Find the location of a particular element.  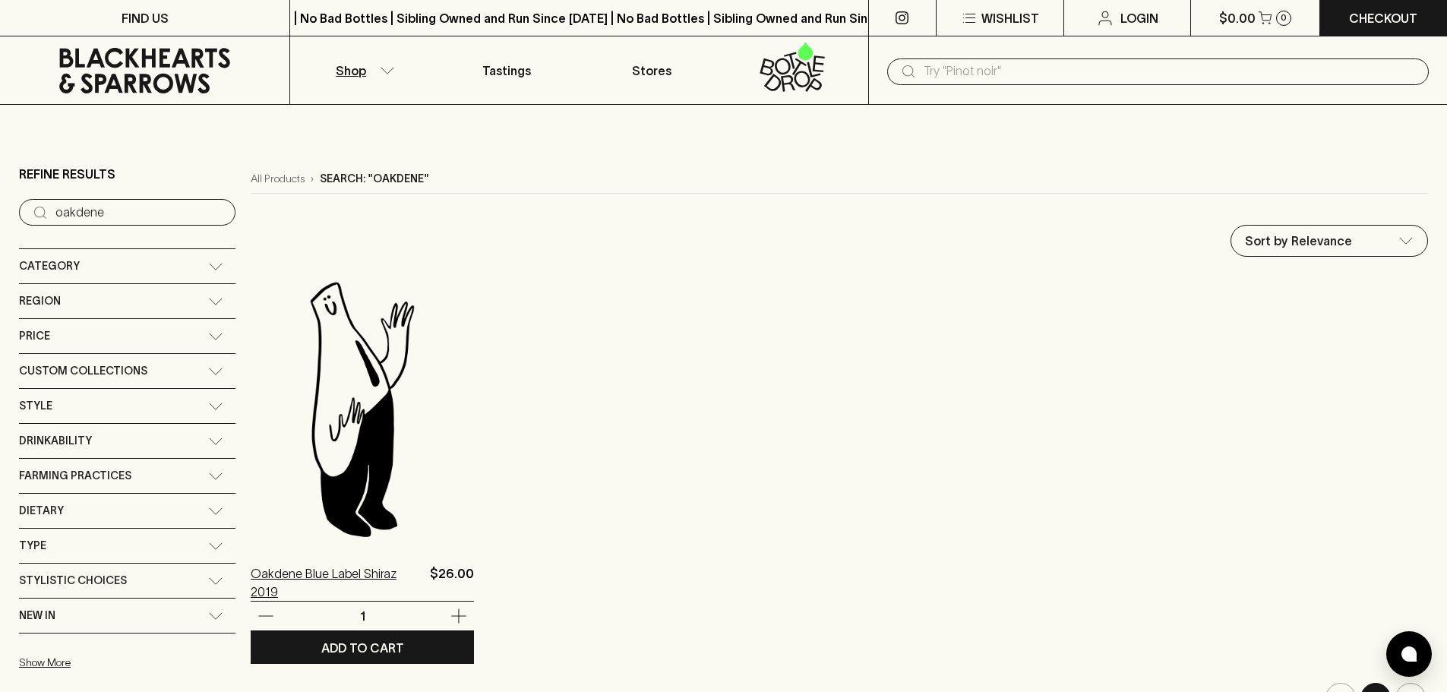

p: FIND US is located at coordinates (145, 18).